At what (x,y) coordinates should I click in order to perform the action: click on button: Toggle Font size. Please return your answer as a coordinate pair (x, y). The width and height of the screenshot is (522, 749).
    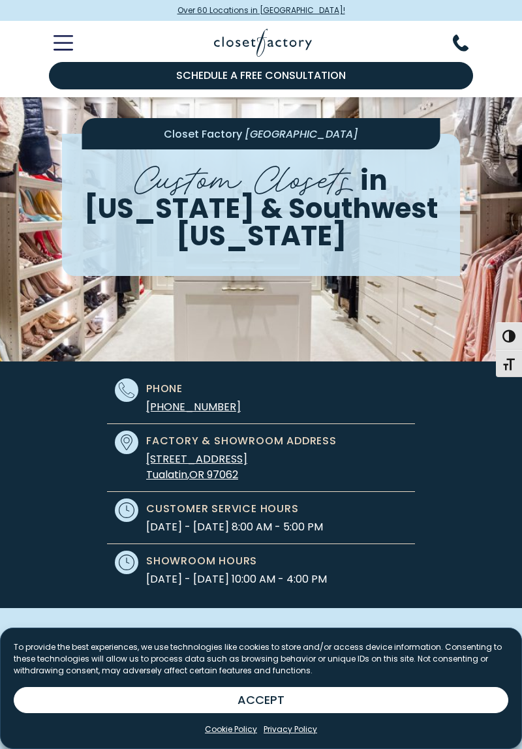
    Looking at the image, I should click on (509, 363).